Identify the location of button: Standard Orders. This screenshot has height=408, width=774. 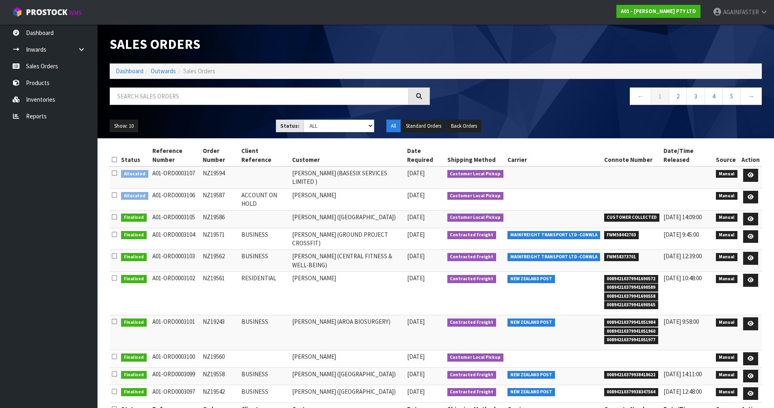
(423, 126).